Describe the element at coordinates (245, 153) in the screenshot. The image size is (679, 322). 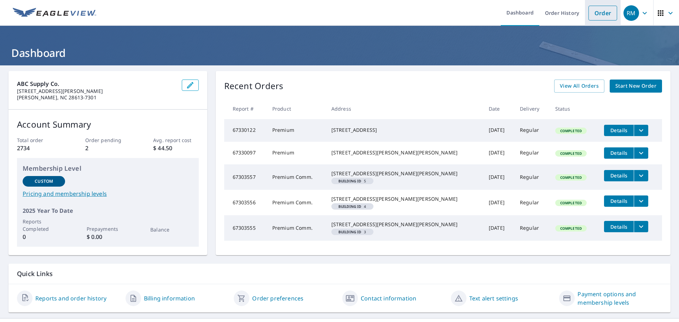
I see `td: 67330097` at that location.